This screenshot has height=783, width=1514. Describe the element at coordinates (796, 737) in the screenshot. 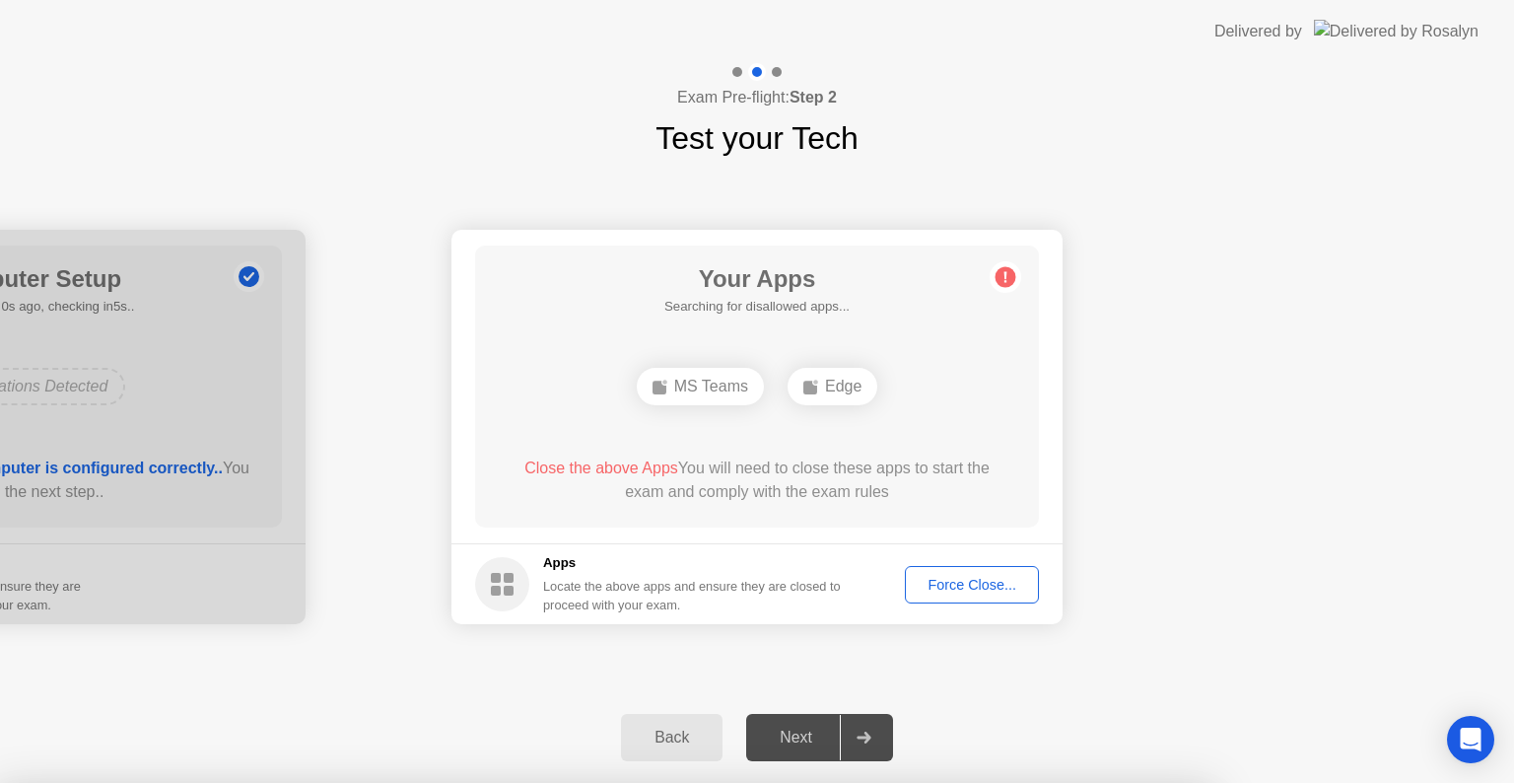

I see `div: Next` at that location.